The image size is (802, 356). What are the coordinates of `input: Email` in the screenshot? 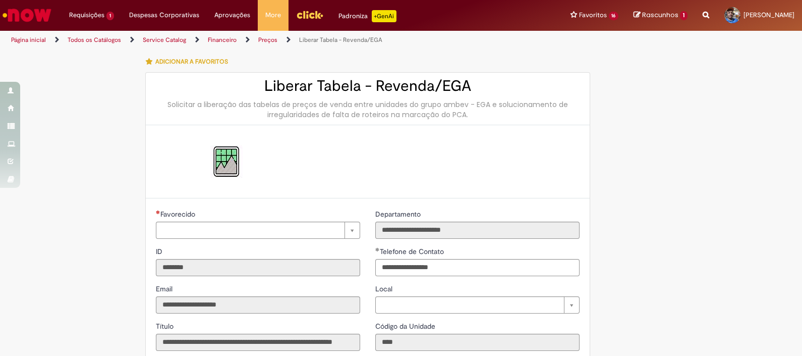 It's located at (258, 305).